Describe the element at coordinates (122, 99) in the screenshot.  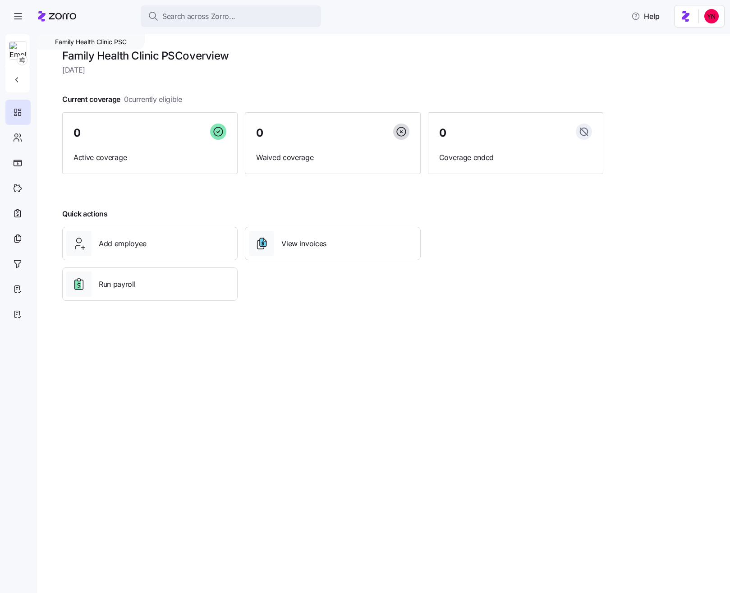
I see `span: Current coverage` at that location.